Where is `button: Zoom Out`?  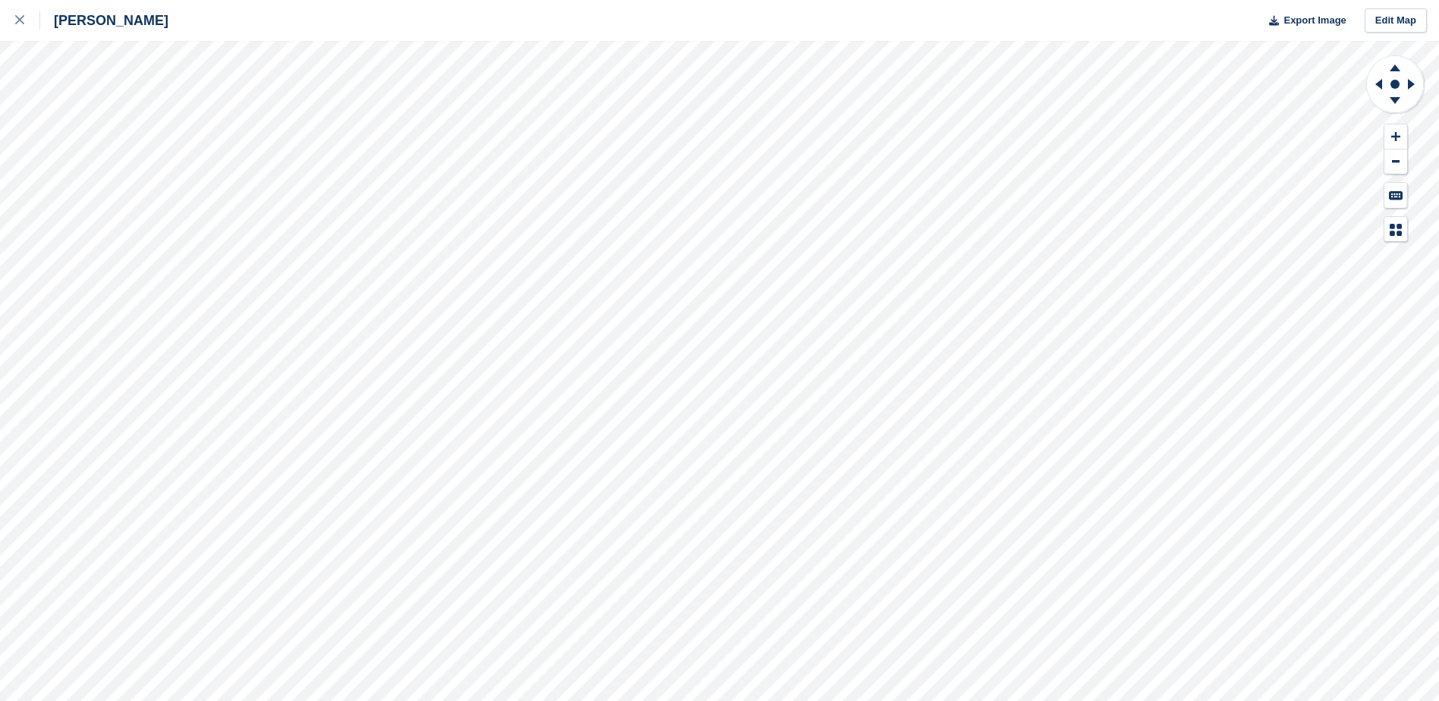
button: Zoom Out is located at coordinates (1396, 162).